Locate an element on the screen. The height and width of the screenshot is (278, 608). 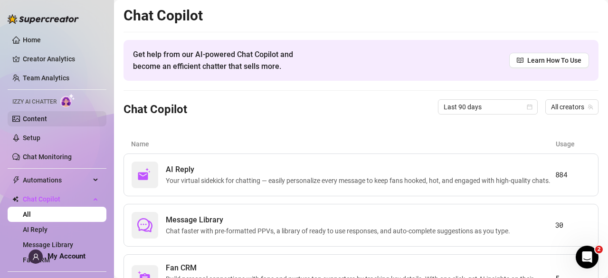
span: Last 90 days is located at coordinates (488, 107).